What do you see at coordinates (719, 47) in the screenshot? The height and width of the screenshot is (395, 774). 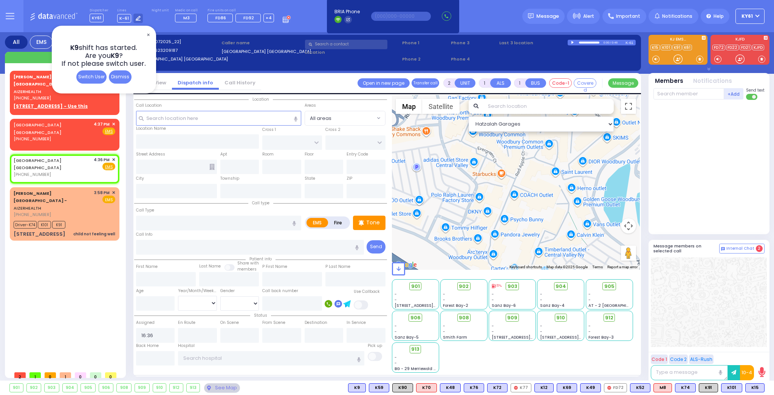 I see `a: FD72` at bounding box center [719, 47].